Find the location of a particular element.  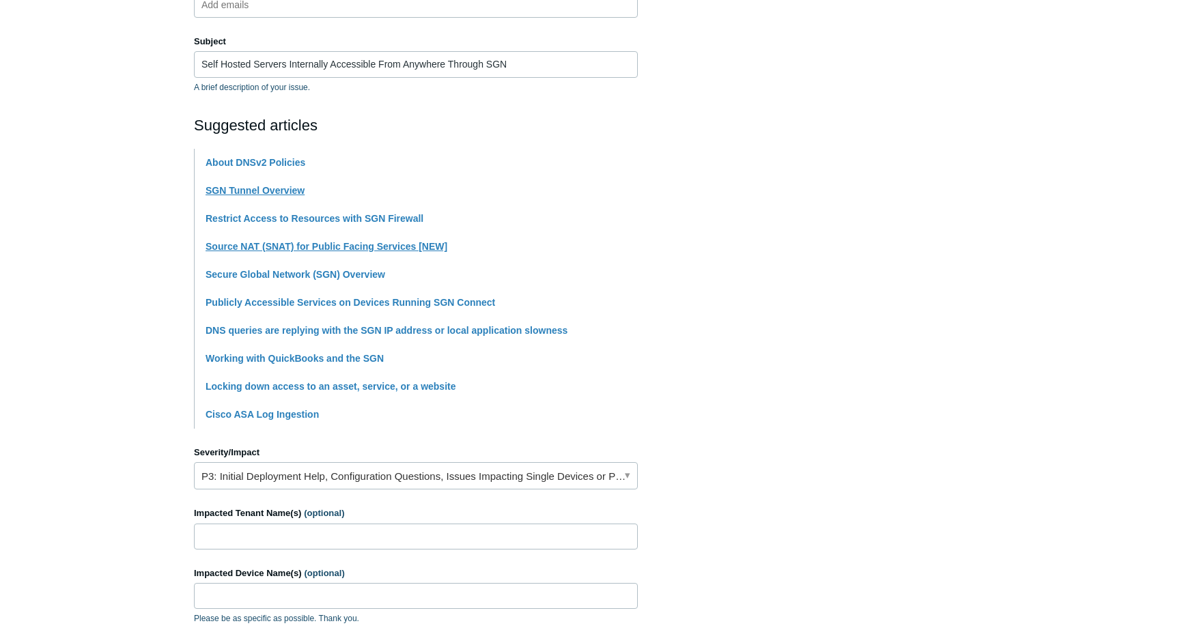

a: P3: Initial Deployment Help, Configuration Questions, Issues Impacting Single Devices or Past Out... is located at coordinates (416, 476).